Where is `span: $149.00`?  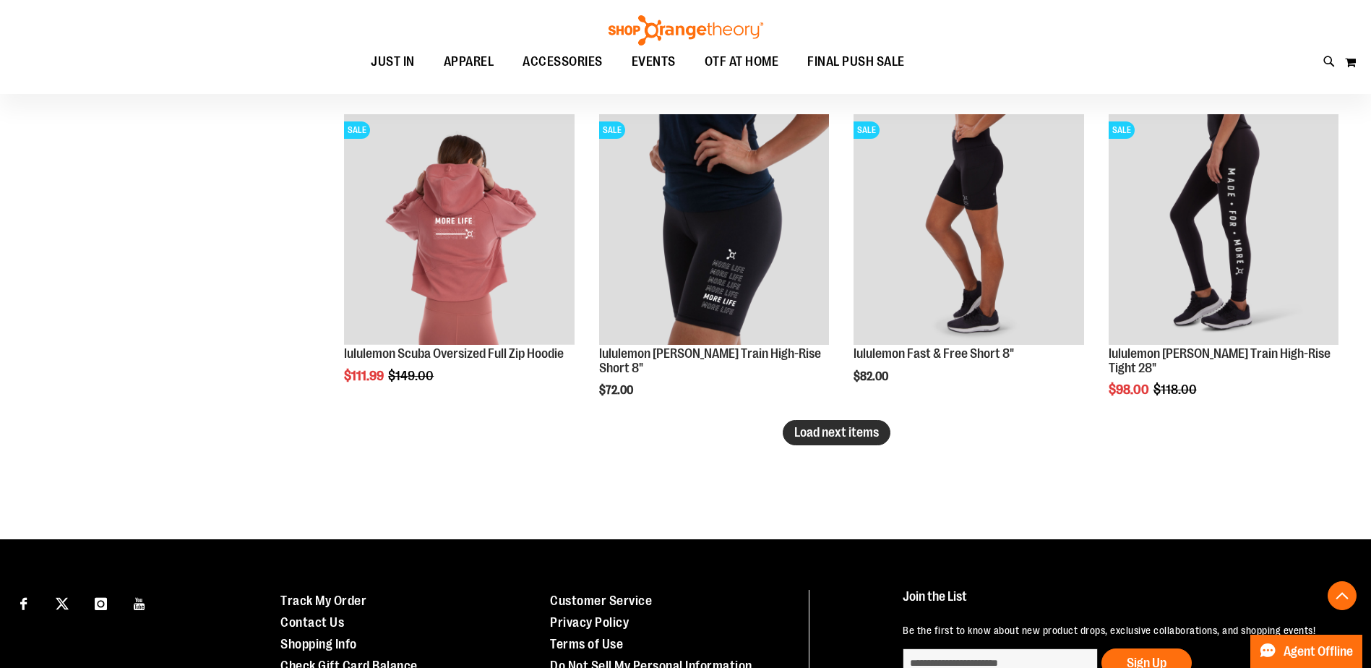
span: $149.00 is located at coordinates (412, 376).